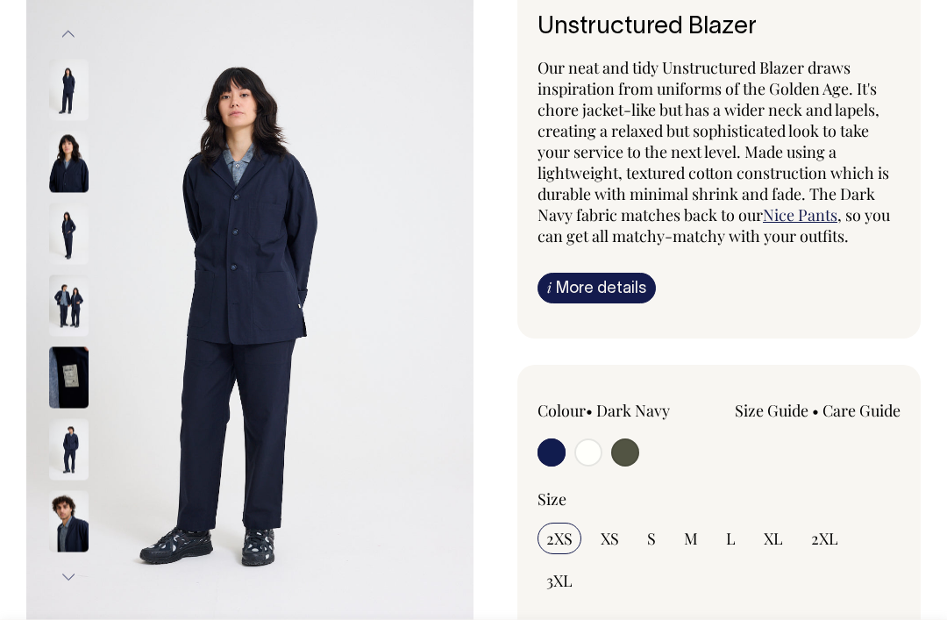 The width and height of the screenshot is (947, 620). What do you see at coordinates (559, 580) in the screenshot?
I see `span: 3XL` at bounding box center [559, 580].